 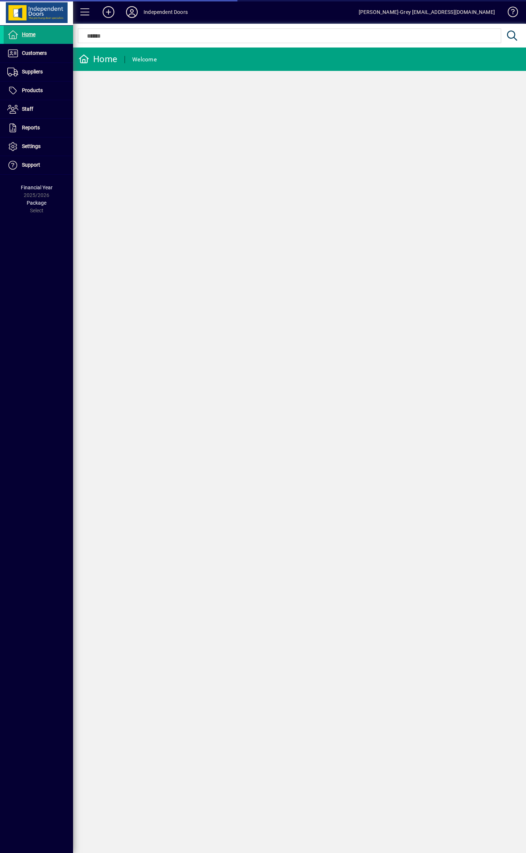 I want to click on span: Settings, so click(x=31, y=146).